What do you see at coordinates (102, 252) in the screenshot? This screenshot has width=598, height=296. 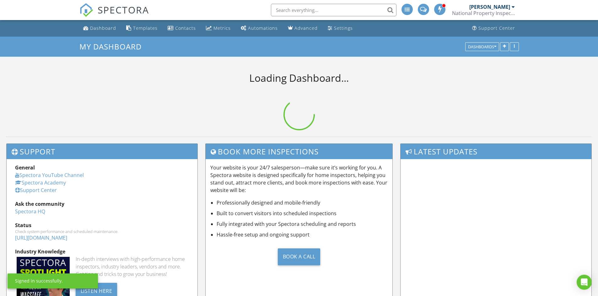 I see `div: Industry Knowledge` at bounding box center [102, 252].